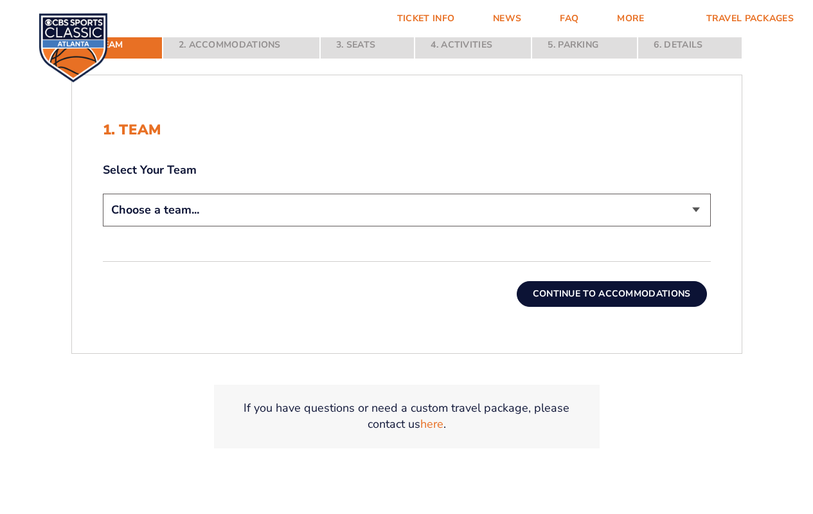 The image size is (813, 514). What do you see at coordinates (407, 416) in the screenshot?
I see `p: If you have questions or need a custom travel package, please contact us .` at bounding box center [407, 416].